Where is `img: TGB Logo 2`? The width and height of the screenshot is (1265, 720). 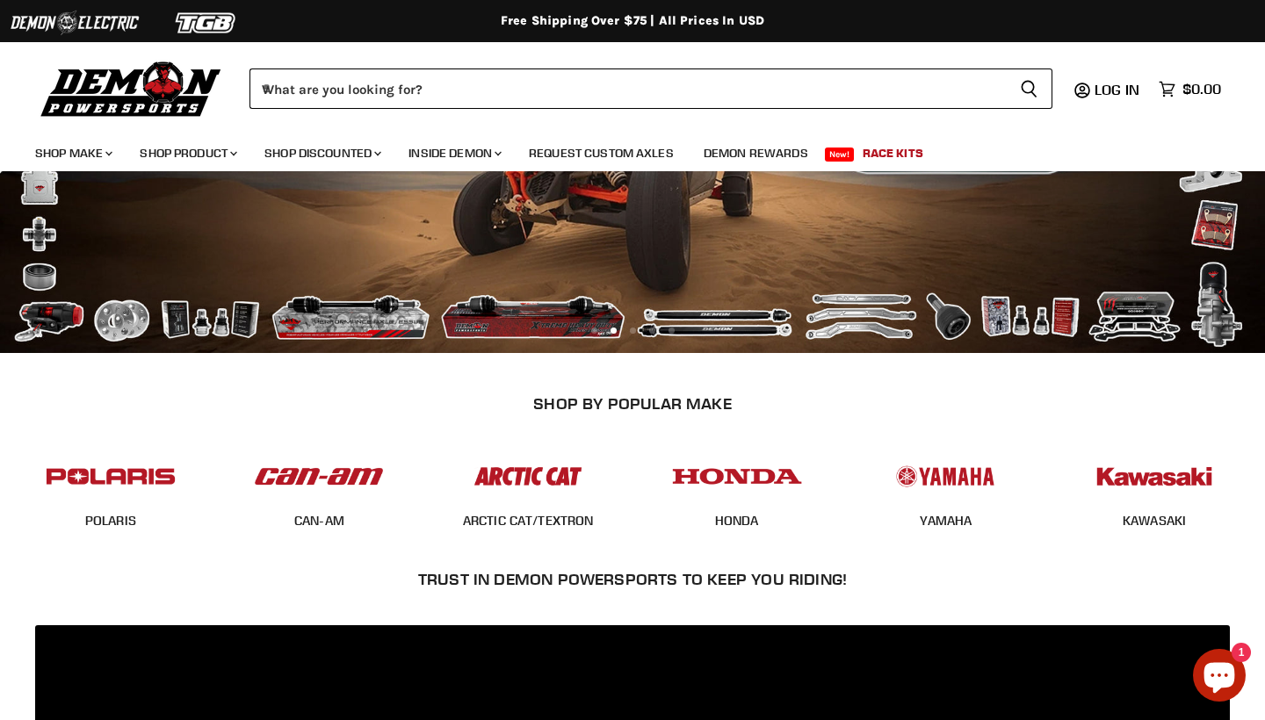
img: TGB Logo 2 is located at coordinates (206, 23).